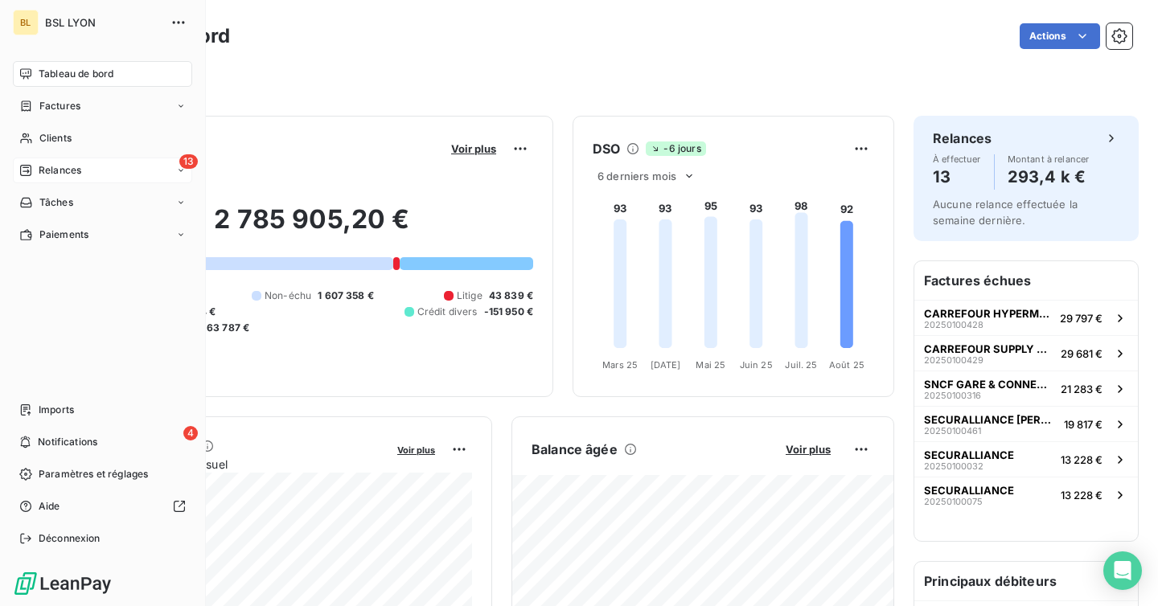 The height and width of the screenshot is (606, 1158). I want to click on span: Relances, so click(60, 171).